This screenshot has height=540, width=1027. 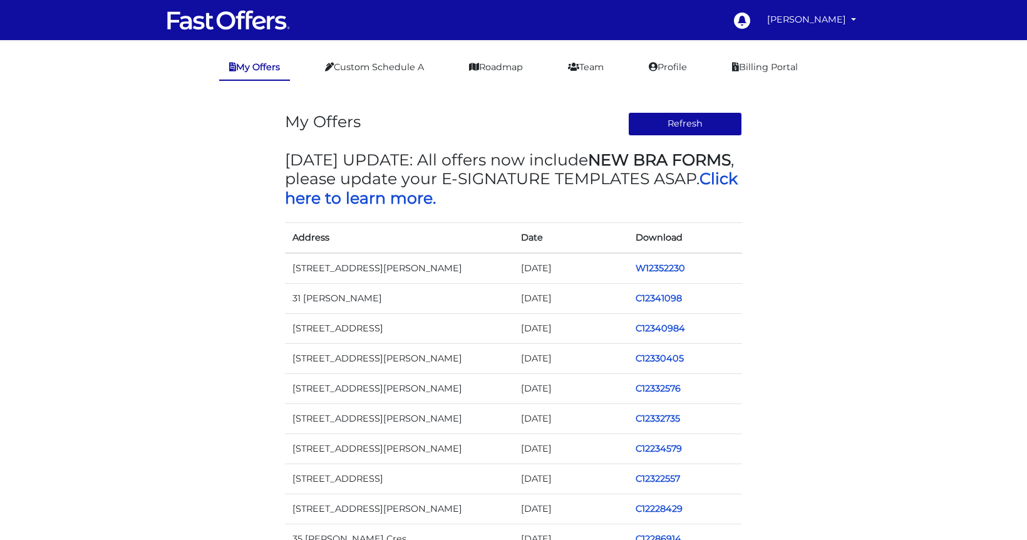 What do you see at coordinates (659, 509) in the screenshot?
I see `a: C12228429` at bounding box center [659, 509].